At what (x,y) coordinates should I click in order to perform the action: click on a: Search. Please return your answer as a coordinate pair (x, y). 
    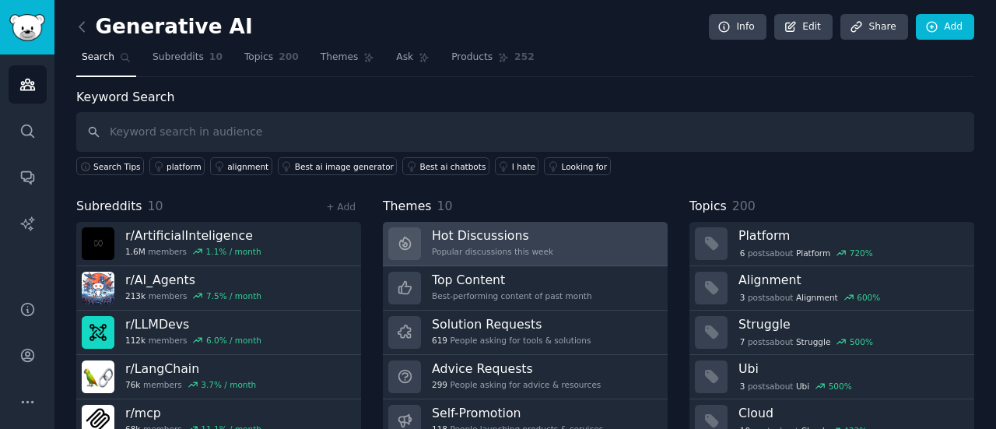
    Looking at the image, I should click on (106, 61).